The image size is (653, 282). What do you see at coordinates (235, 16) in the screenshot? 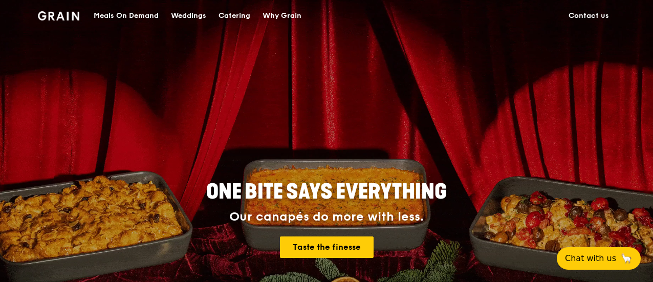
I see `a: Catering` at bounding box center [235, 16].